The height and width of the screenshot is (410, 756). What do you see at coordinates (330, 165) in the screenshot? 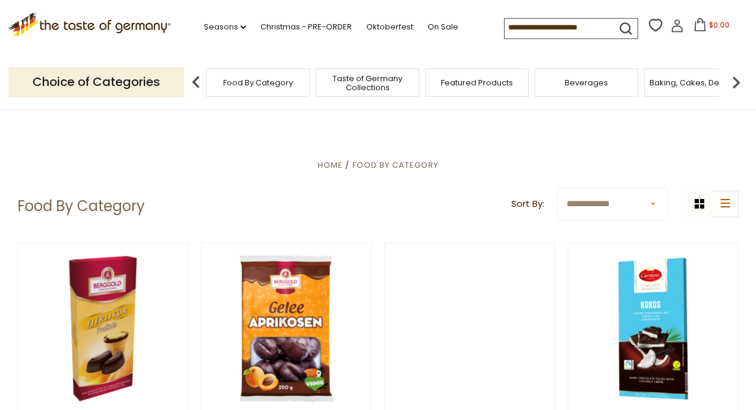
I see `a: Home` at bounding box center [330, 165].